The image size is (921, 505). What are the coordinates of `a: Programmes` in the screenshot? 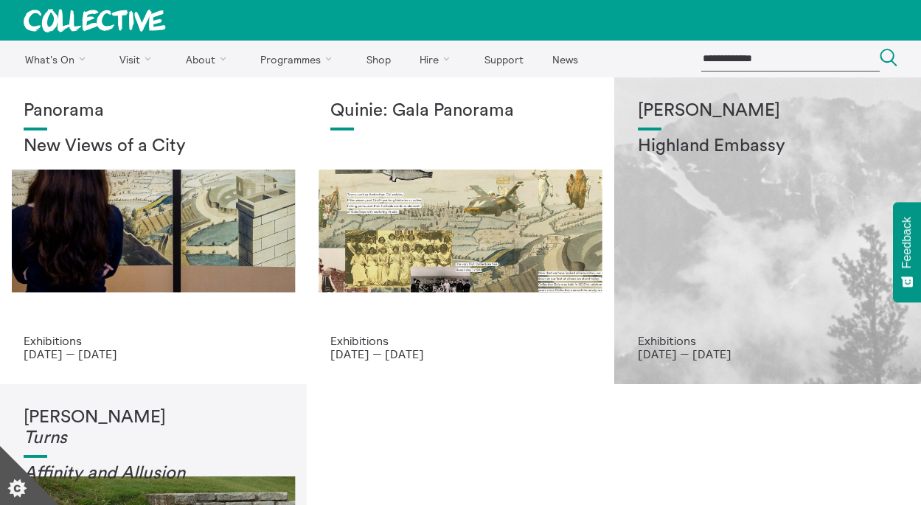 It's located at (299, 59).